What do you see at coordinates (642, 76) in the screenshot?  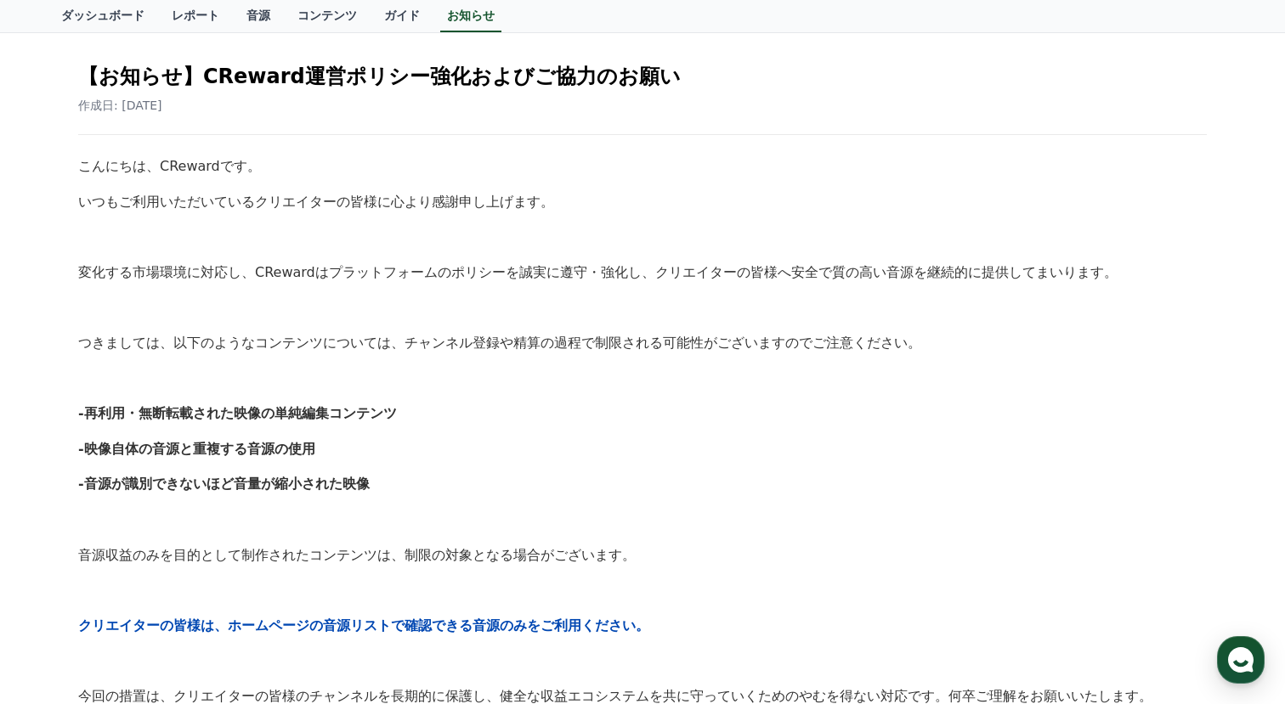 I see `h2: 【お知らせ】CReward運営ポリシー強化およびご協力のお願い` at bounding box center [642, 76].